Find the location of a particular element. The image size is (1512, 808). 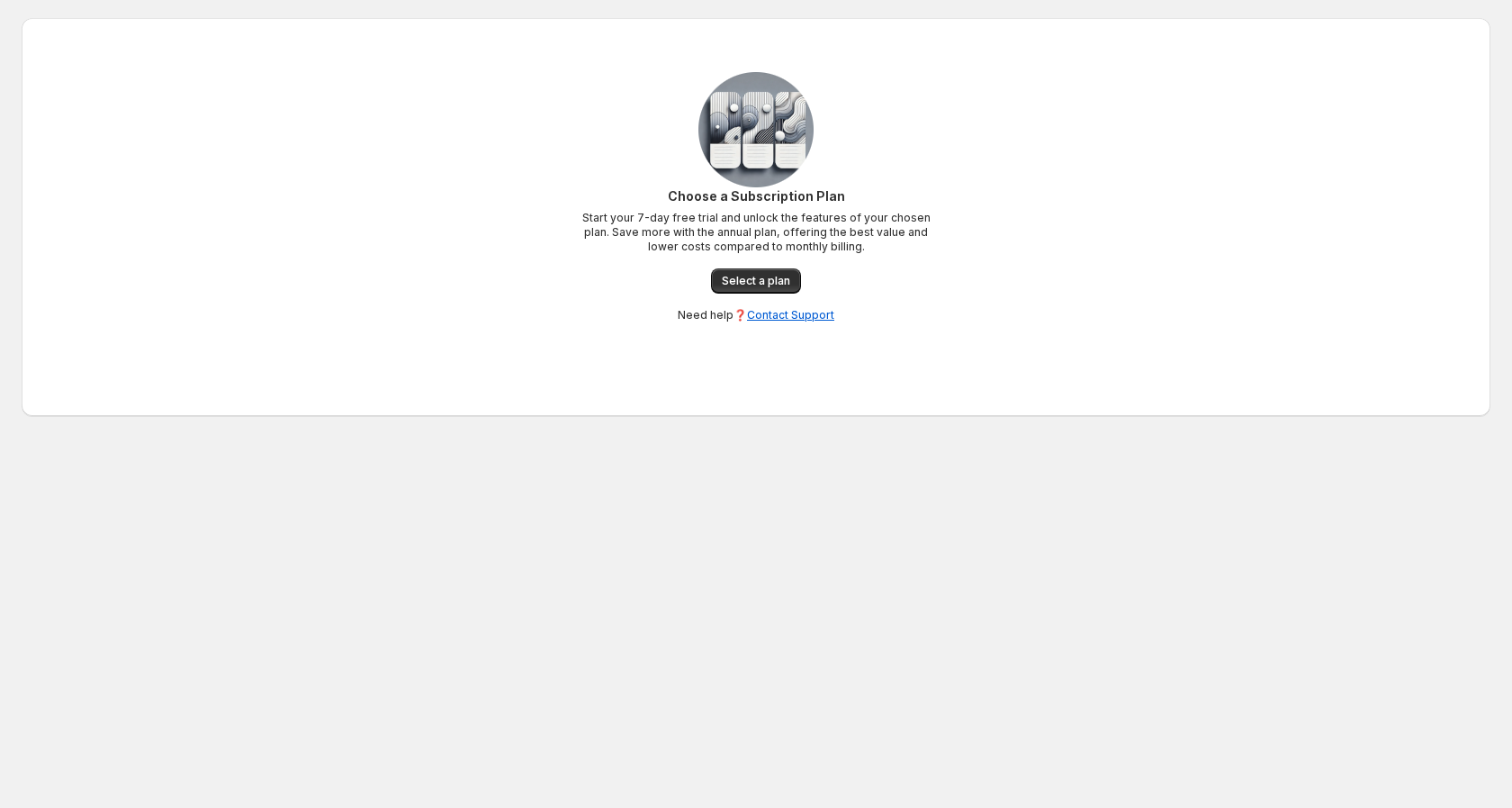

p: Need help❓ is located at coordinates (756, 315).